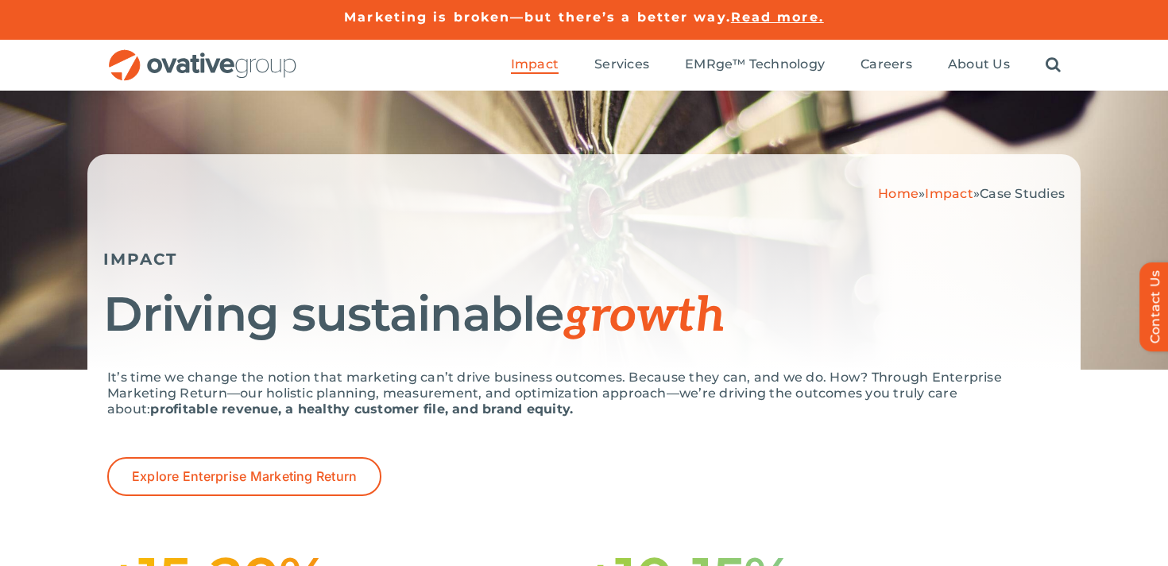 The image size is (1168, 566). Describe the element at coordinates (979, 65) in the screenshot. I see `a: About Us` at that location.